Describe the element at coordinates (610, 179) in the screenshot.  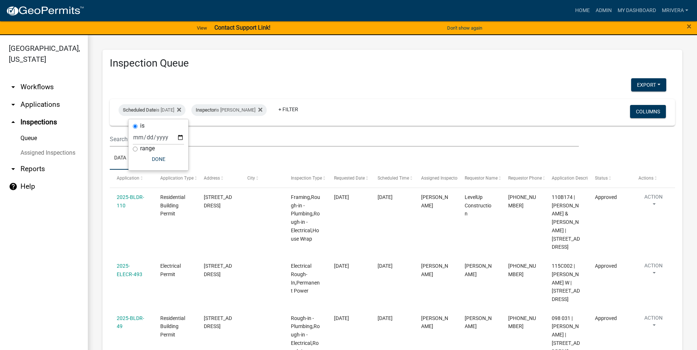
I see `datatable-header-cell: Status` at that location.